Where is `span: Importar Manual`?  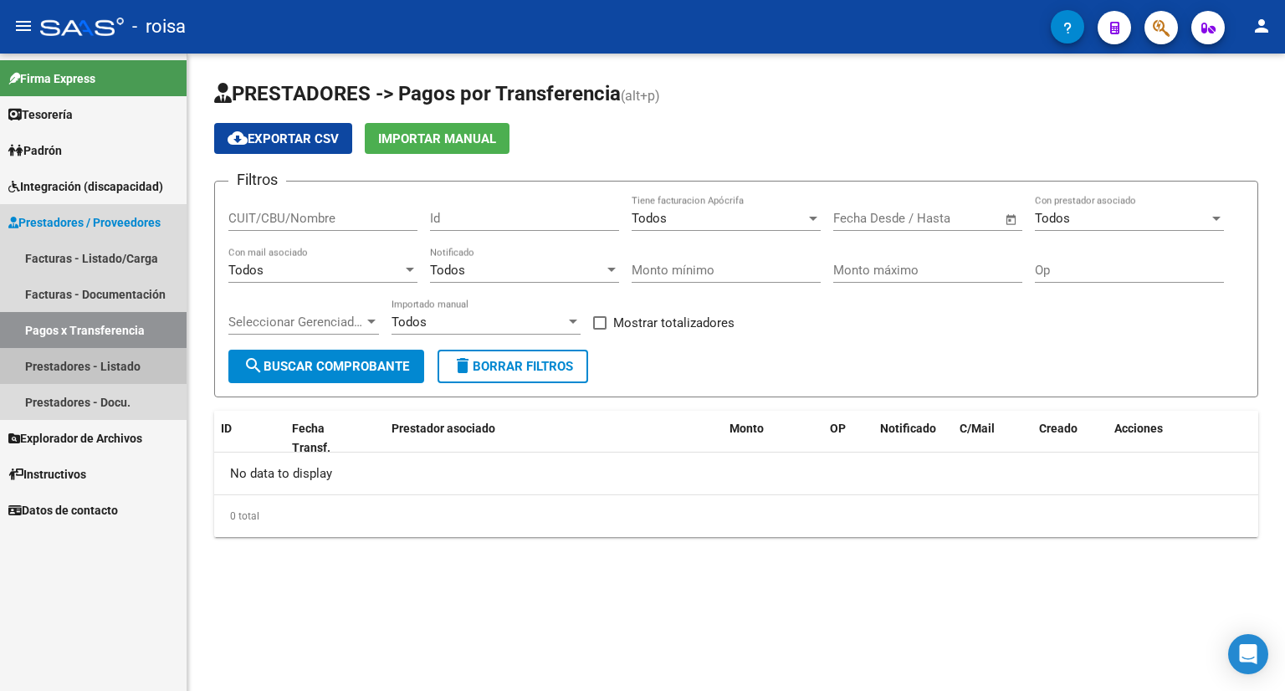 span: Importar Manual is located at coordinates (437, 139).